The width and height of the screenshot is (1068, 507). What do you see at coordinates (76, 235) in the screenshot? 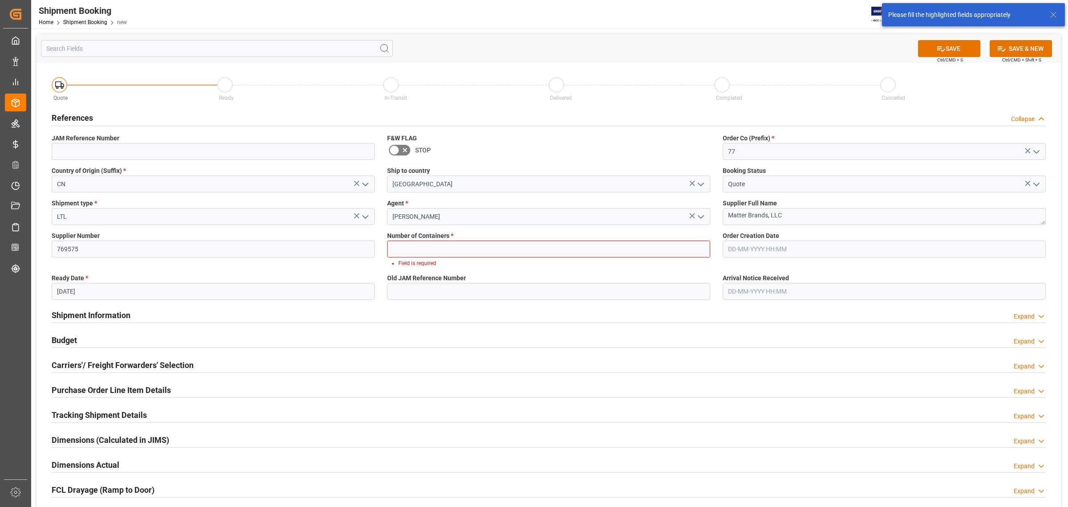
I see `span: Supplier Number` at bounding box center [76, 235].